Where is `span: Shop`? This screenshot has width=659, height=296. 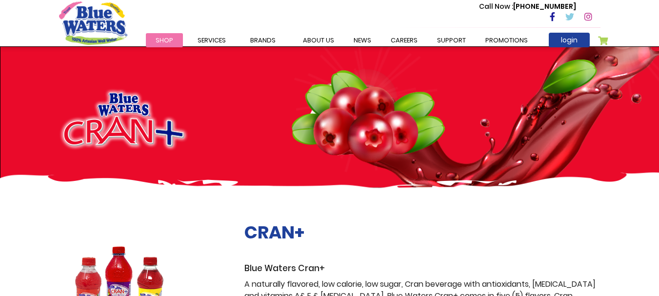
span: Shop is located at coordinates (164, 40).